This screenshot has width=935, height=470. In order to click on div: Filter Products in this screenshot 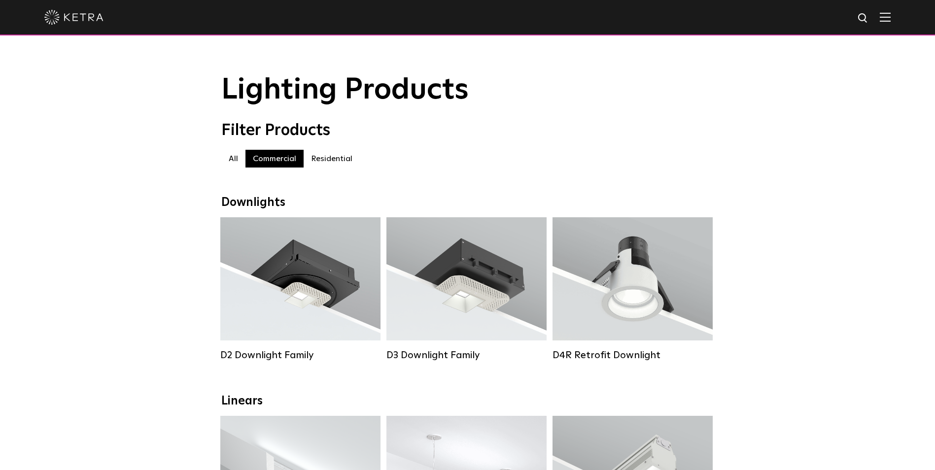, I will do `click(468, 131)`.